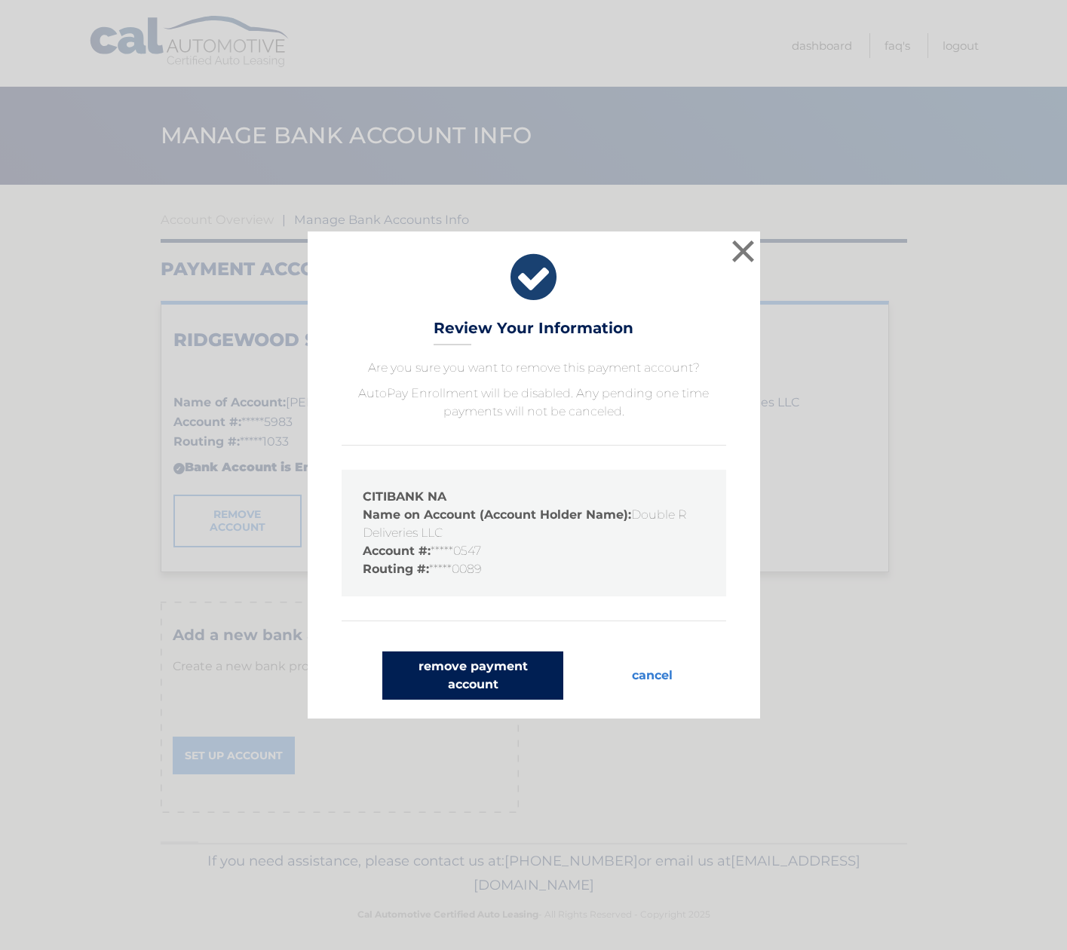 This screenshot has width=1067, height=950. I want to click on h3: Review Your Information, so click(533, 332).